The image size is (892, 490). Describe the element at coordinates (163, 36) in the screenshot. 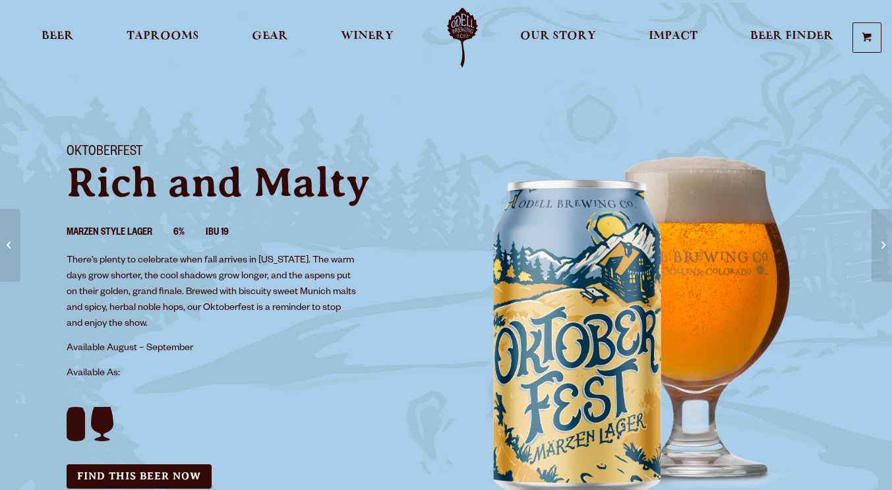

I see `span: Taprooms` at that location.